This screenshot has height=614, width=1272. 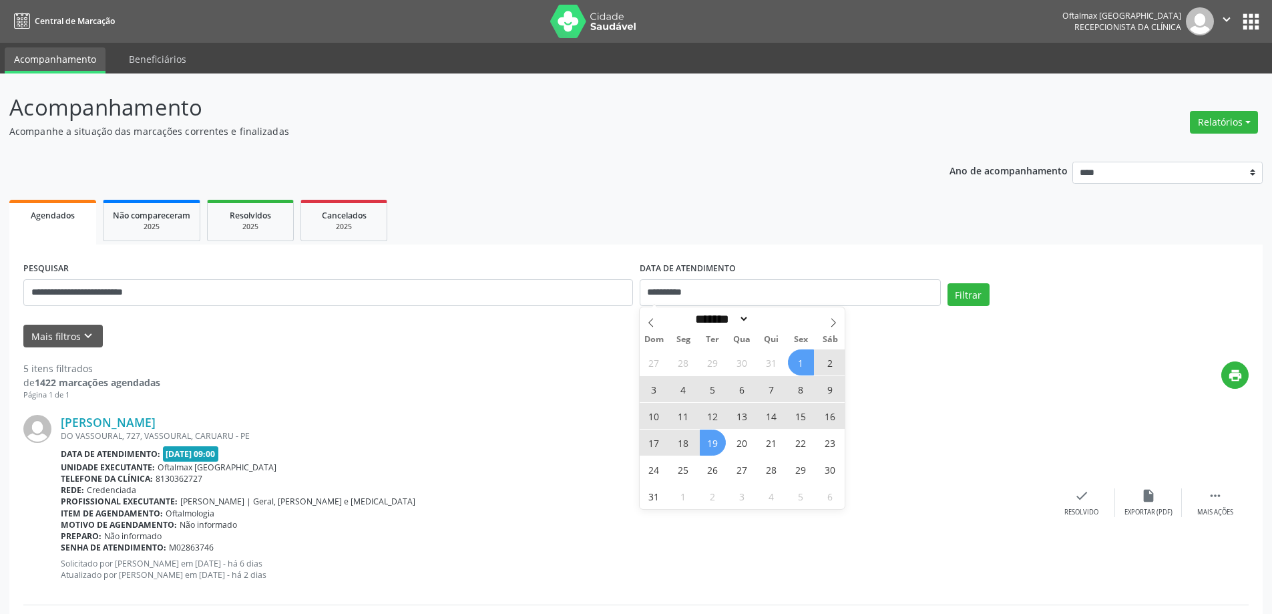 I want to click on b: Senha de atendimento:, so click(x=113, y=547).